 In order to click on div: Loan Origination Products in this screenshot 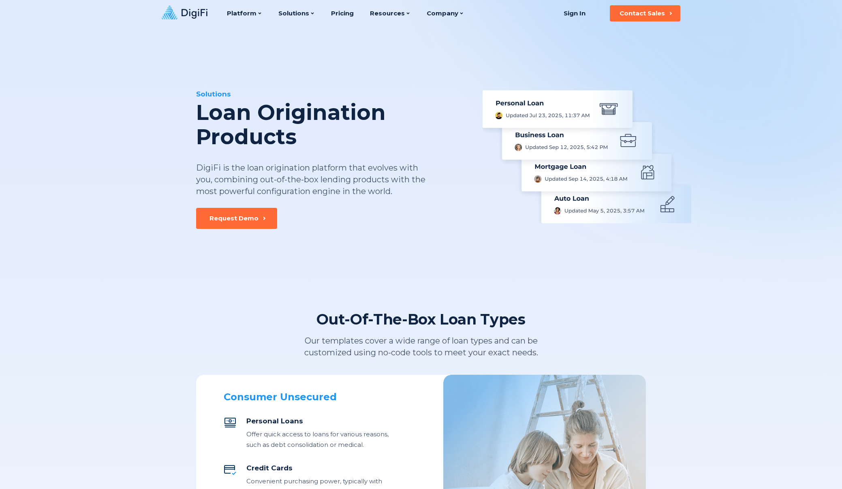, I will do `click(332, 125)`.